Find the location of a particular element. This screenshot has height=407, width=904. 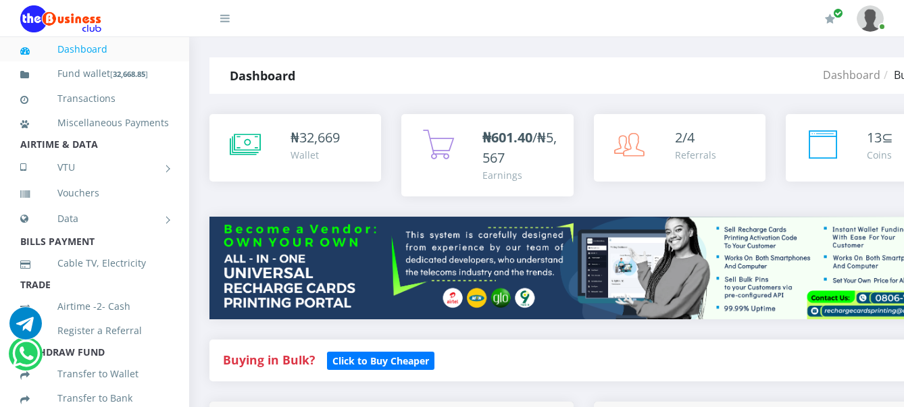

a: VTU is located at coordinates (95, 168).